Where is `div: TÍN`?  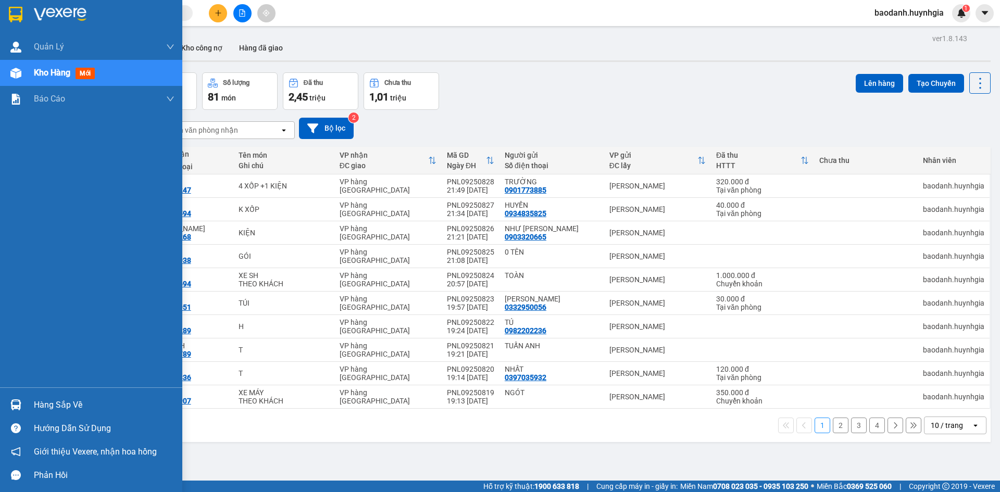 div: TÍN is located at coordinates (189, 322).